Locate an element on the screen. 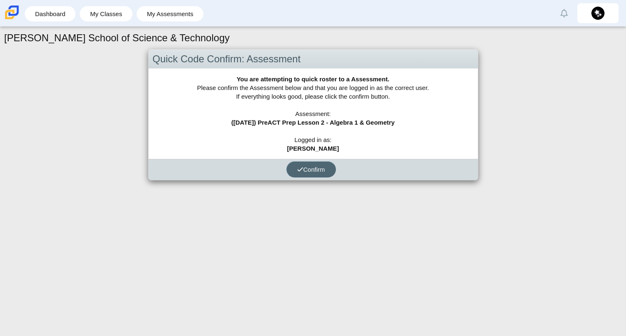 The image size is (626, 336). a: Alerts is located at coordinates (564, 13).